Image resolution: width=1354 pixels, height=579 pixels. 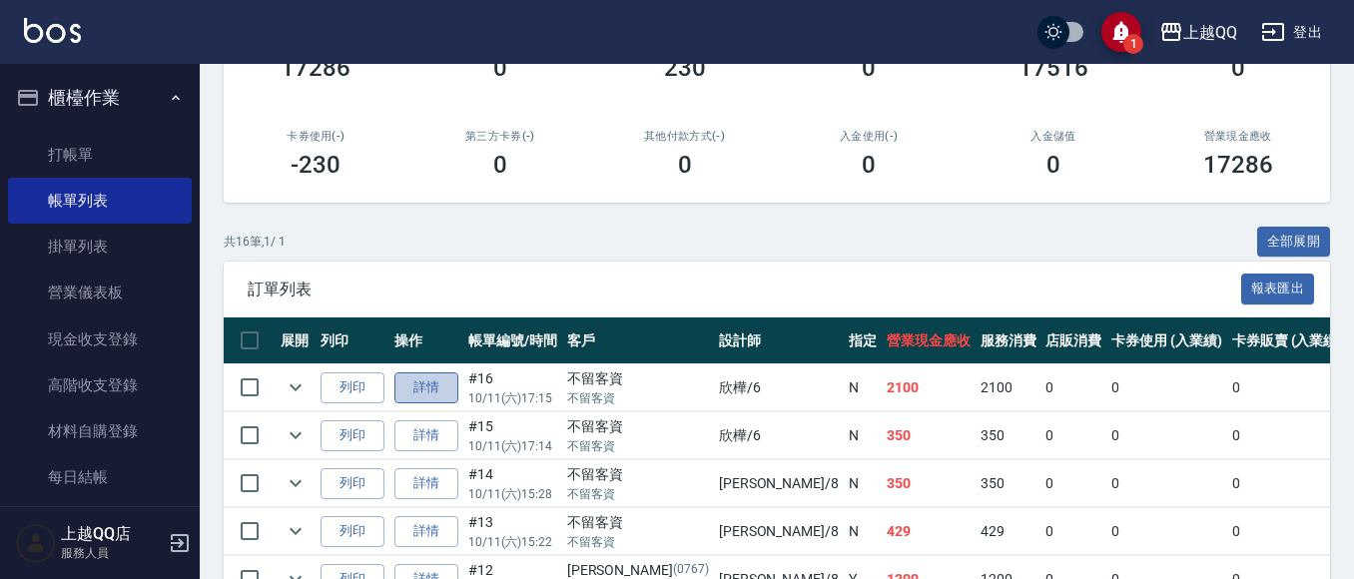 I want to click on a: 帳單列表, so click(x=100, y=201).